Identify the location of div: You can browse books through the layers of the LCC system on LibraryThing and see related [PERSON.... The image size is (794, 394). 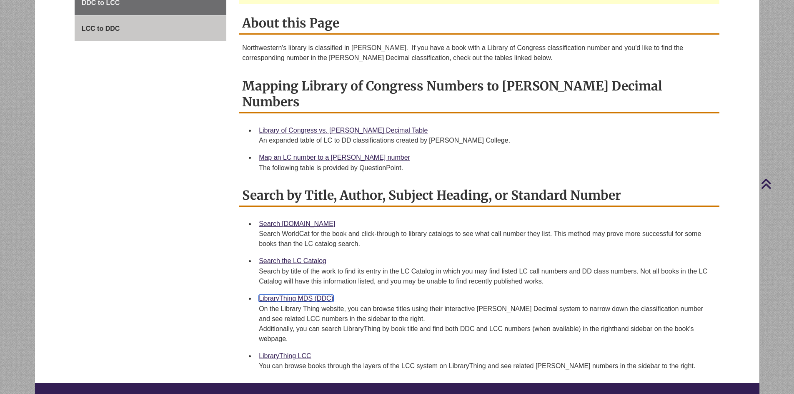
(486, 366).